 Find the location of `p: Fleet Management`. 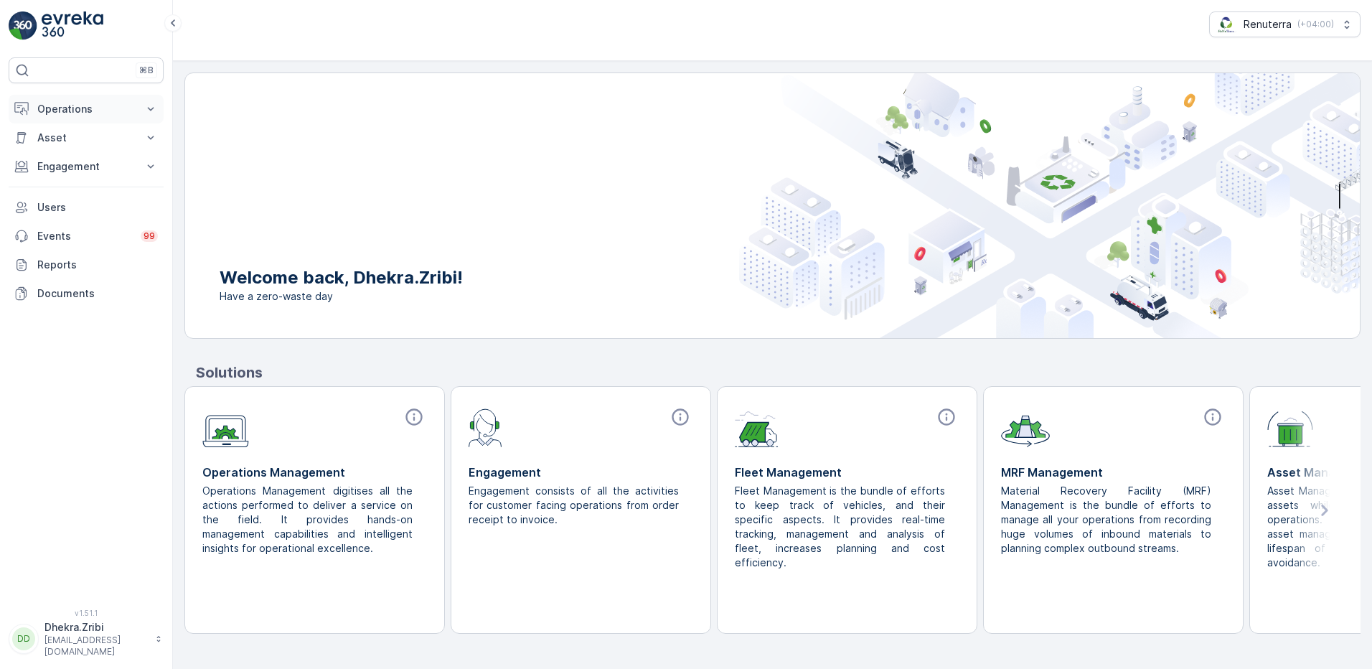

p: Fleet Management is located at coordinates (847, 472).